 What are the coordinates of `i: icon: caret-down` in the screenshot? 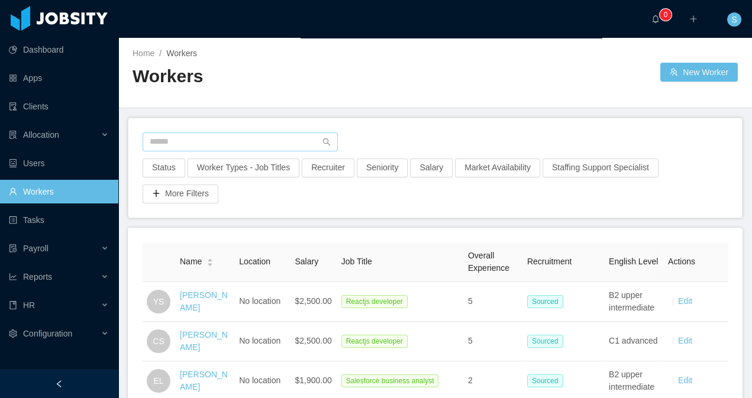 It's located at (210, 263).